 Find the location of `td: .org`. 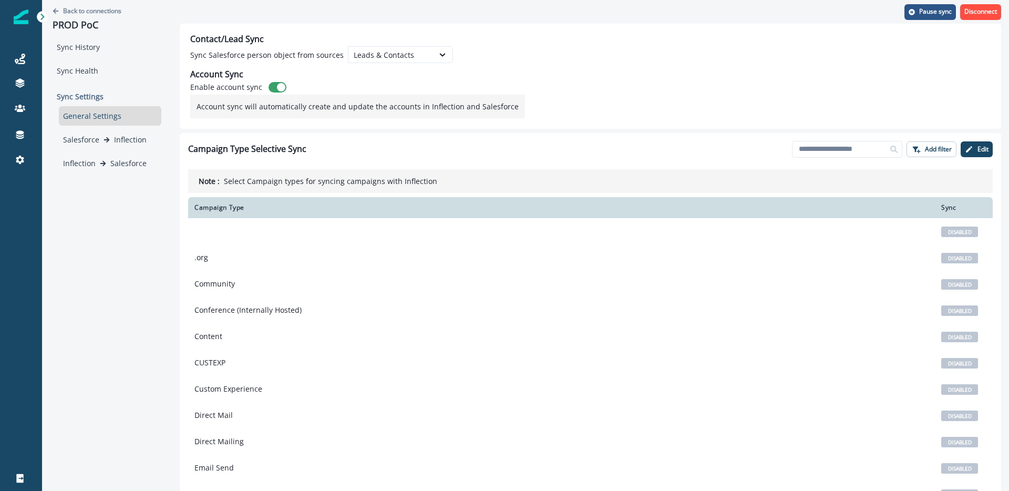

td: .org is located at coordinates (561, 258).